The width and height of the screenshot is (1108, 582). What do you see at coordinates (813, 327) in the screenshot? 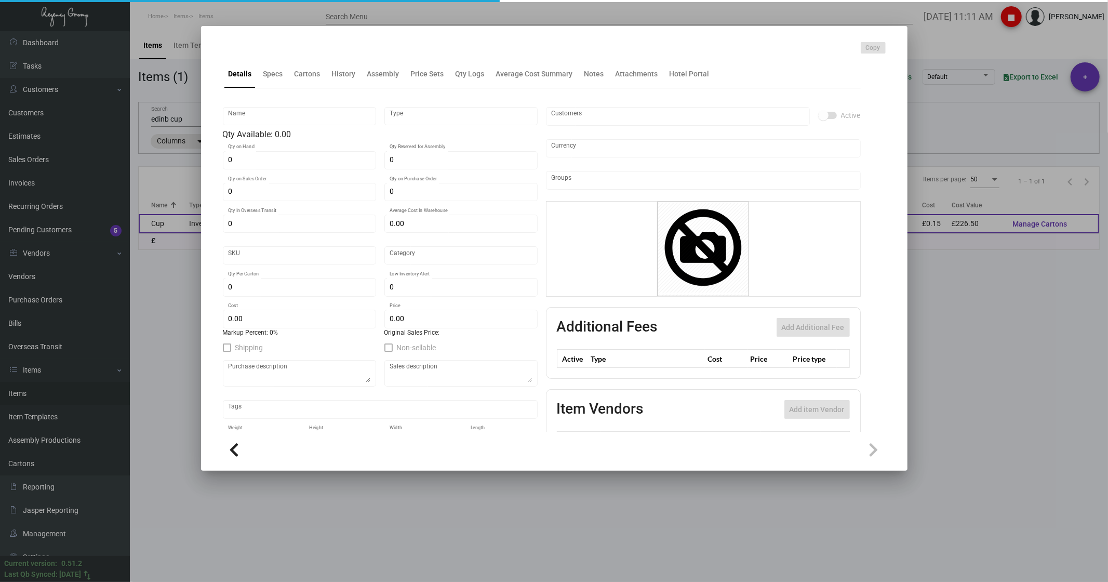
I see `span: Add Additional Fee` at bounding box center [813, 327].